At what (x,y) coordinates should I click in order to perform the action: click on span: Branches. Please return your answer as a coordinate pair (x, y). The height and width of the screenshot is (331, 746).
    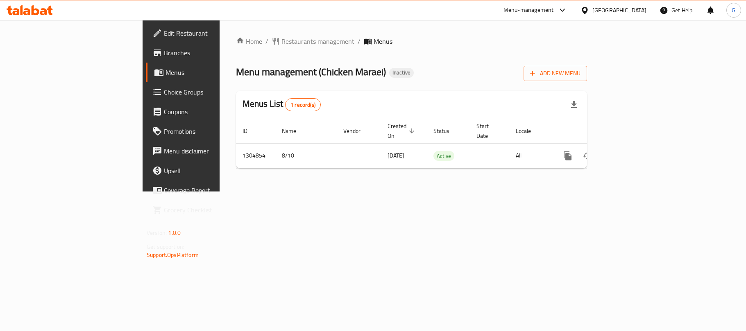
    Looking at the image, I should click on (212, 53).